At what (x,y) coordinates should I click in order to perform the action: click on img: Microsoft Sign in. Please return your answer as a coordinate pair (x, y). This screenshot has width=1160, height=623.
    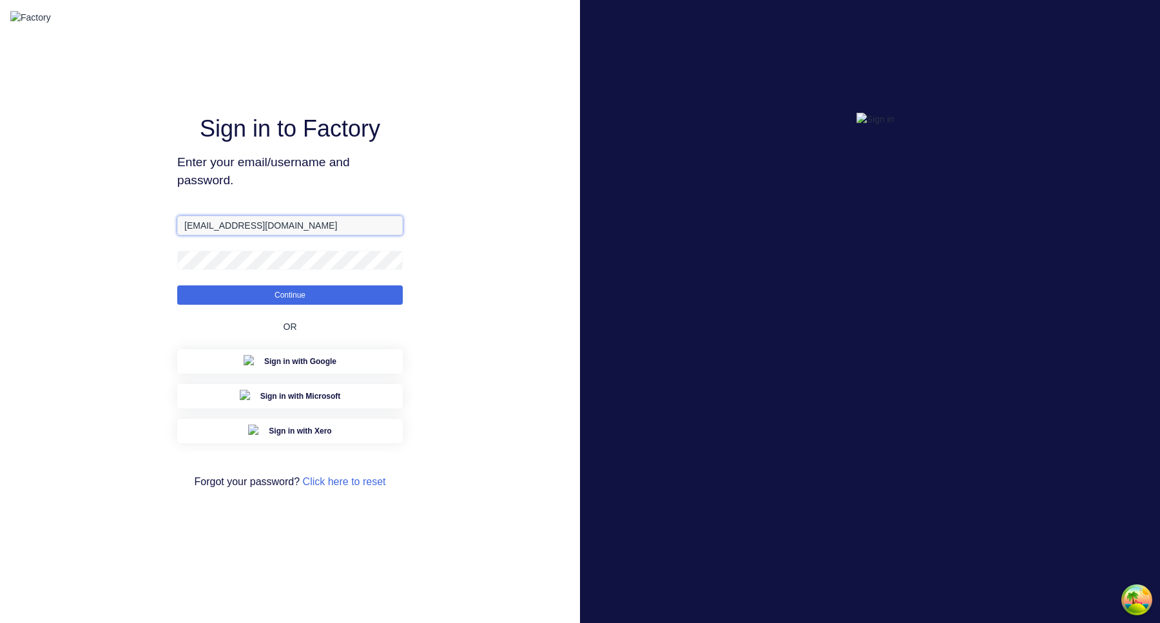
    Looking at the image, I should click on (246, 396).